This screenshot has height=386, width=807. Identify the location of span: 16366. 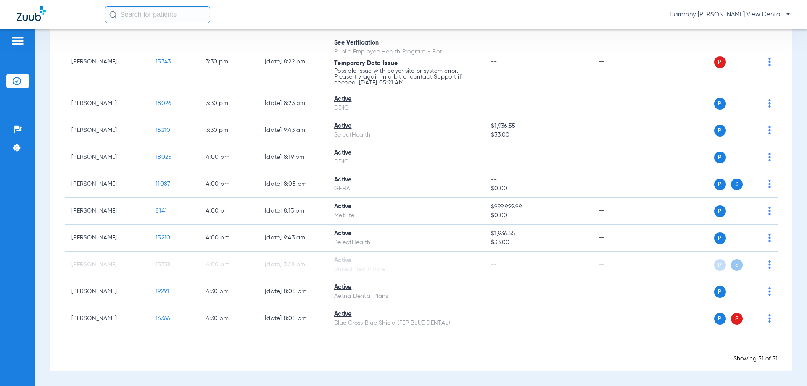
(163, 318).